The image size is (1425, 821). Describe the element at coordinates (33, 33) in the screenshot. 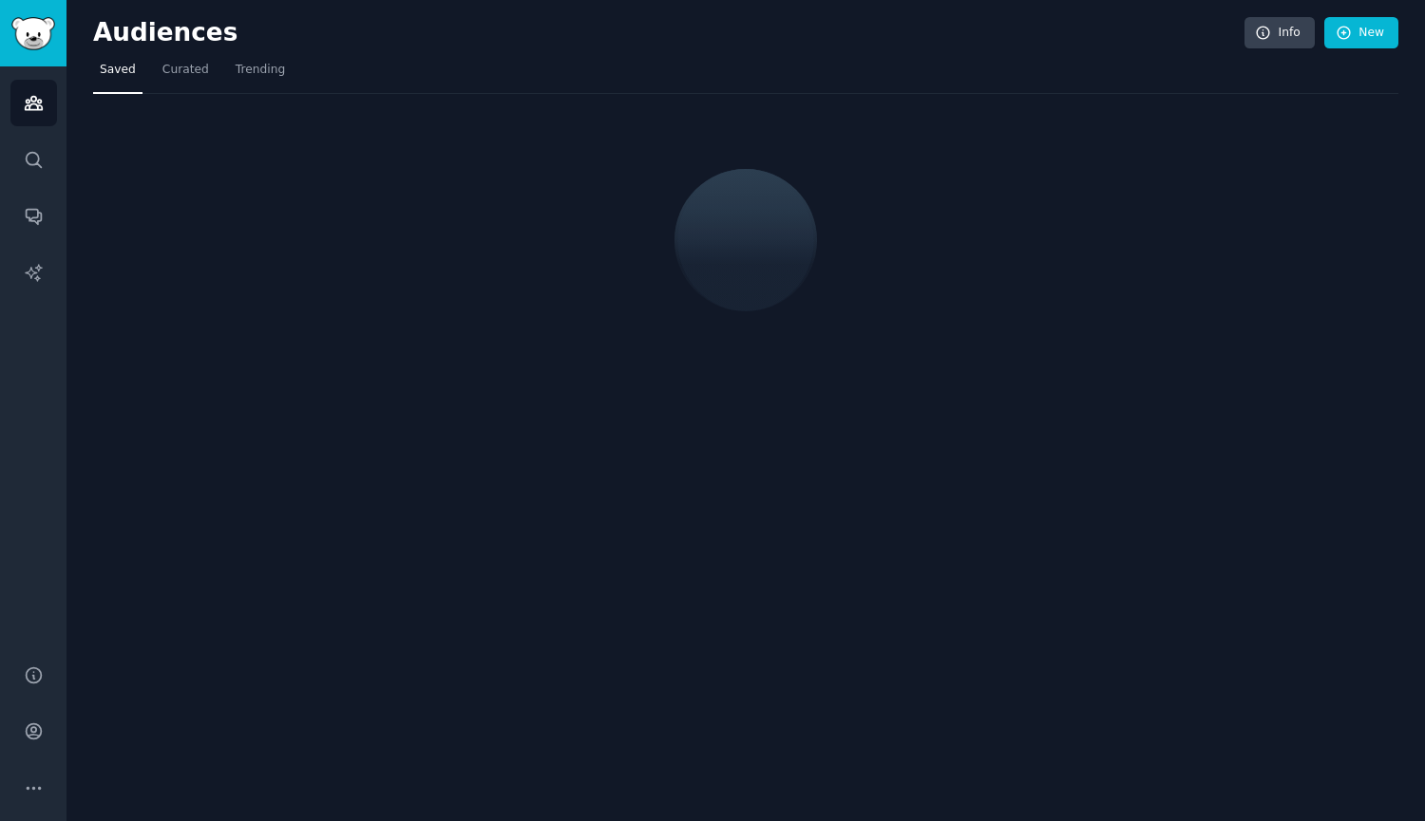

I see `img: GummySearch logo` at that location.